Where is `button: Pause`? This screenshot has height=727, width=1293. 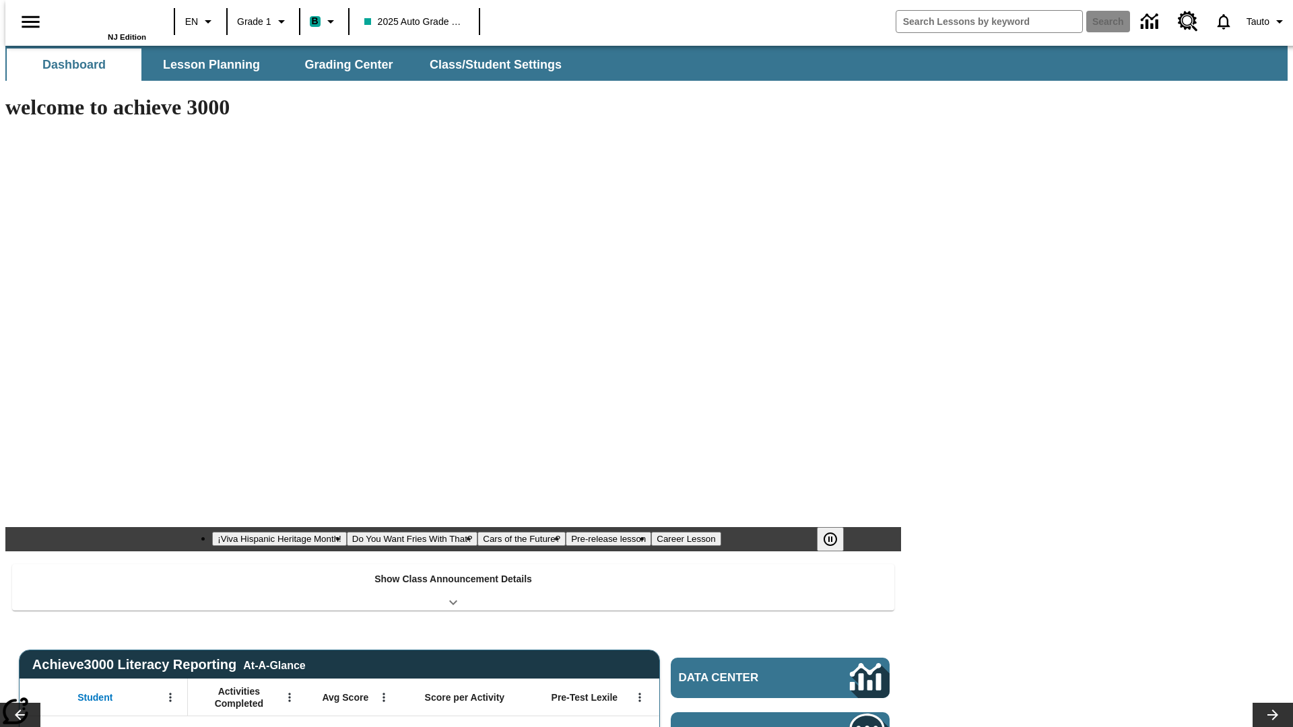 button: Pause is located at coordinates (830, 539).